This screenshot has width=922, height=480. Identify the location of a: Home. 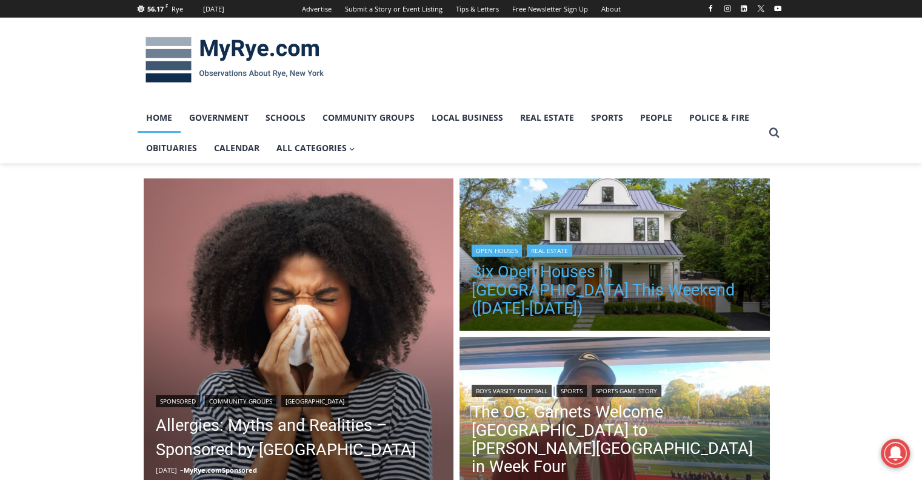
(159, 118).